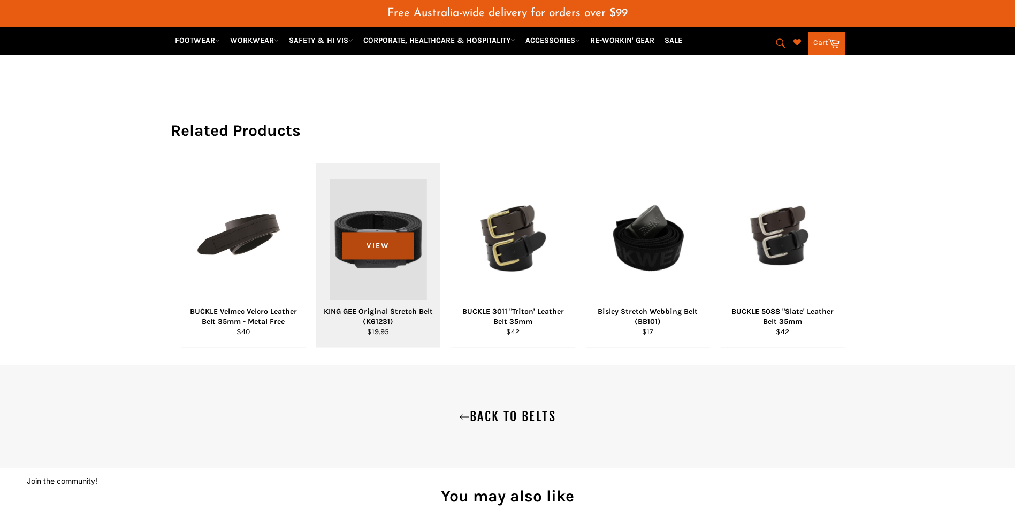 The width and height of the screenshot is (1015, 510). What do you see at coordinates (197, 40) in the screenshot?
I see `a: FOOTWEAR` at bounding box center [197, 40].